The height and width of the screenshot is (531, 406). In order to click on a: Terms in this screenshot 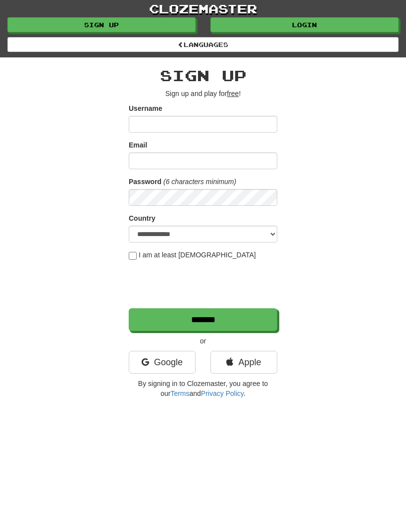, I will do `click(180, 394)`.